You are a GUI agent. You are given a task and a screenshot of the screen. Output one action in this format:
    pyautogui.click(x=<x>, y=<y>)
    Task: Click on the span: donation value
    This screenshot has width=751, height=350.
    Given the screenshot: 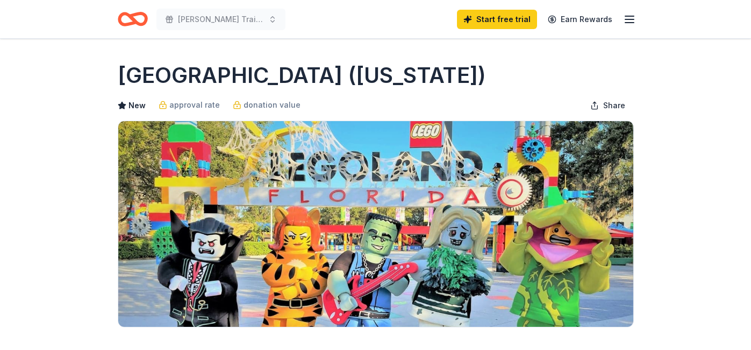 What is the action you would take?
    pyautogui.click(x=272, y=105)
    